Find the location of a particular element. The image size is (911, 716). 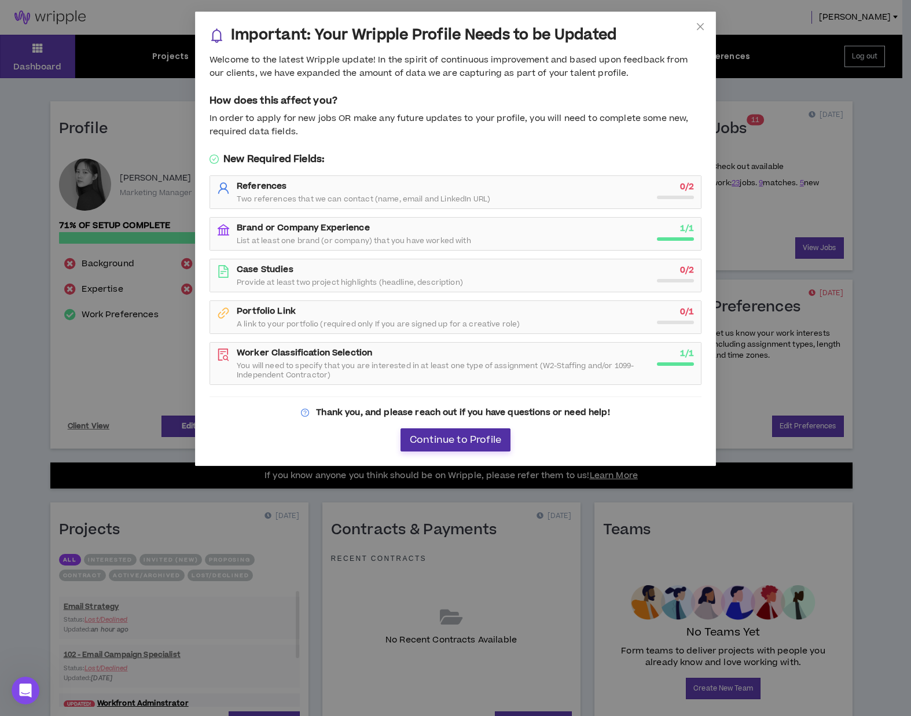

strong: Worker Classification Selection is located at coordinates (305, 353).